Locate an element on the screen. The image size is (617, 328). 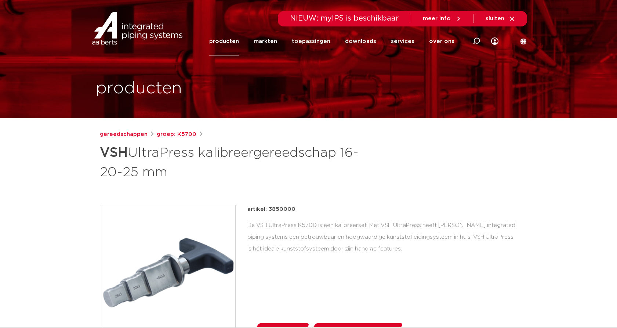
h1: UltraPress kalibreergereedschap 16-20-25 mm is located at coordinates (238, 162).